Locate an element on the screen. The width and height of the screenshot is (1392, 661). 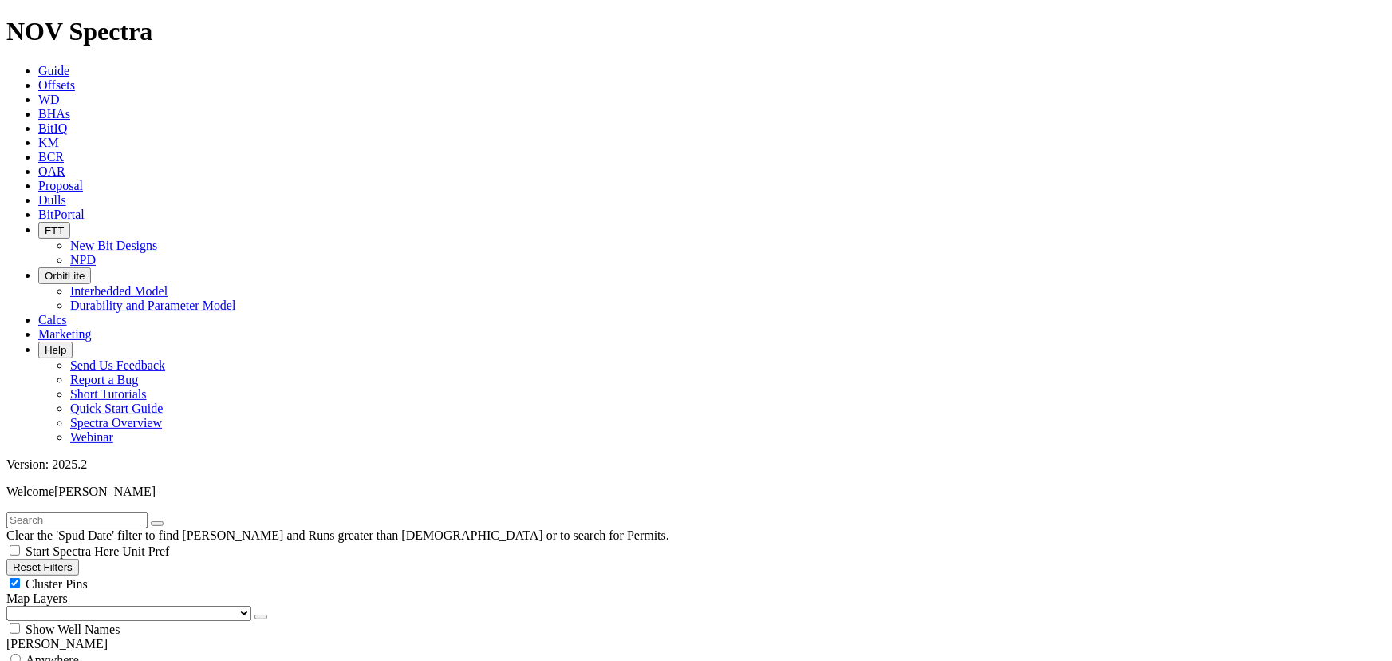
span: Dulls is located at coordinates (52, 199).